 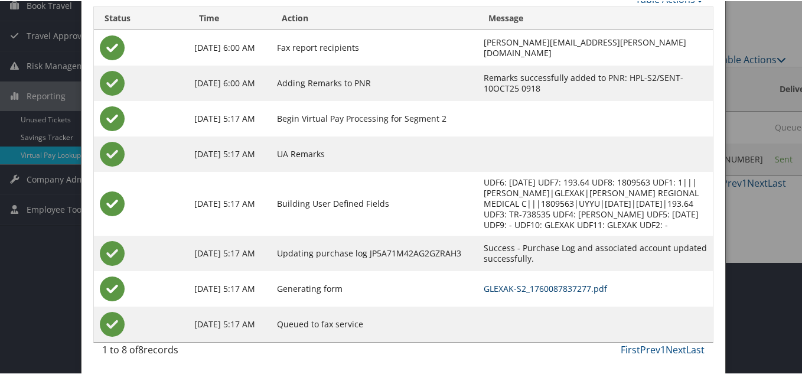 I want to click on td: UA Remarks, so click(x=375, y=153).